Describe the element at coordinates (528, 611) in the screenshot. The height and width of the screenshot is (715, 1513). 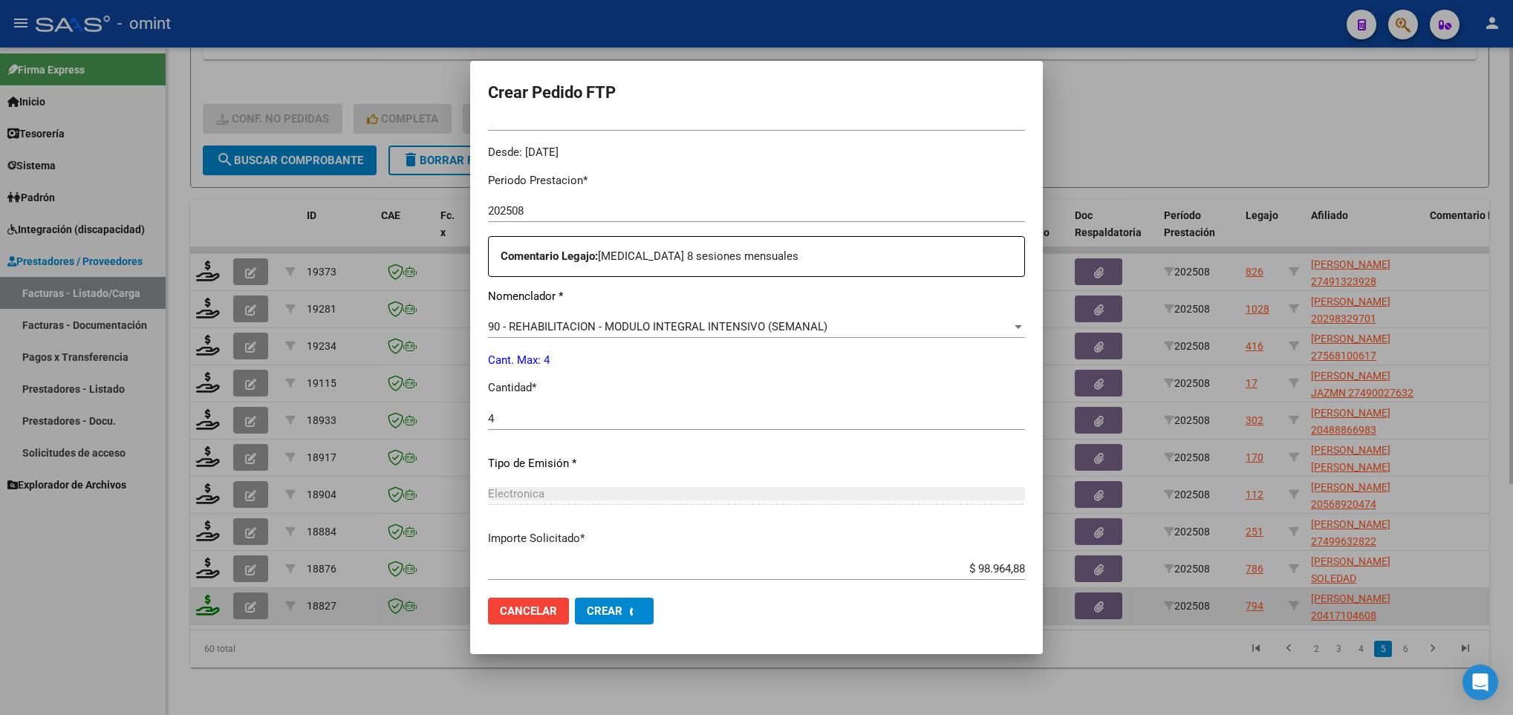
I see `button: Cancelar` at that location.